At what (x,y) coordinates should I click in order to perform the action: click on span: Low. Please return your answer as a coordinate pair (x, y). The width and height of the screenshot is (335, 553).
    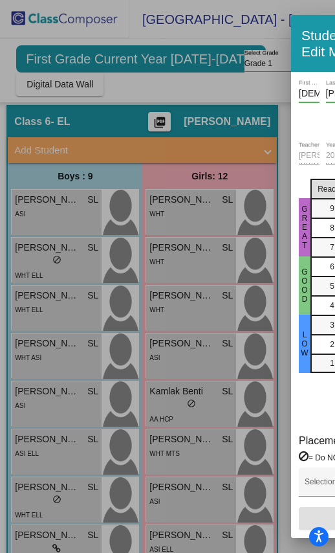
    Looking at the image, I should click on (305, 344).